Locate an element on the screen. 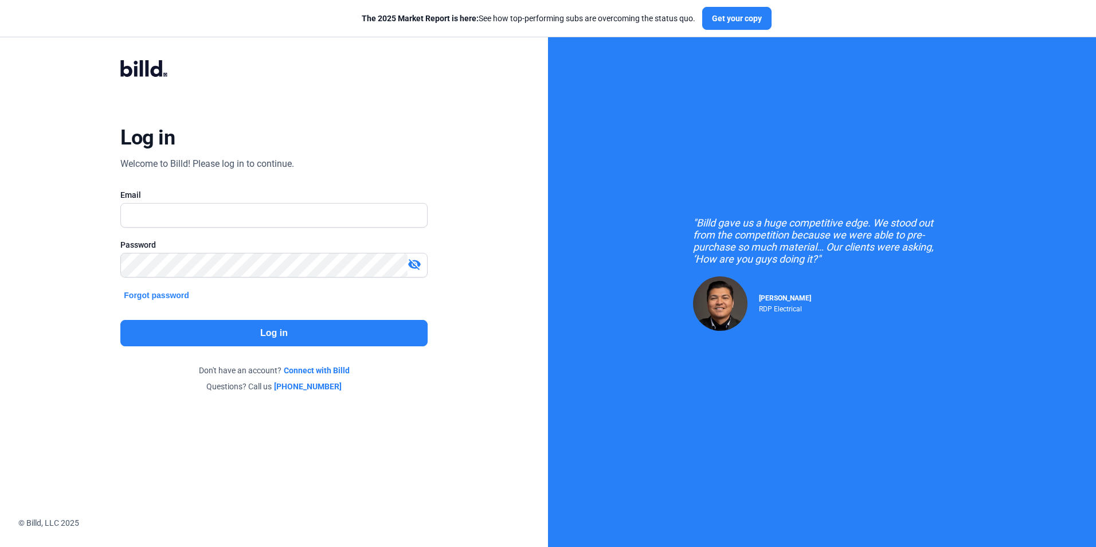 This screenshot has width=1096, height=547. div: Log in is located at coordinates (147, 138).